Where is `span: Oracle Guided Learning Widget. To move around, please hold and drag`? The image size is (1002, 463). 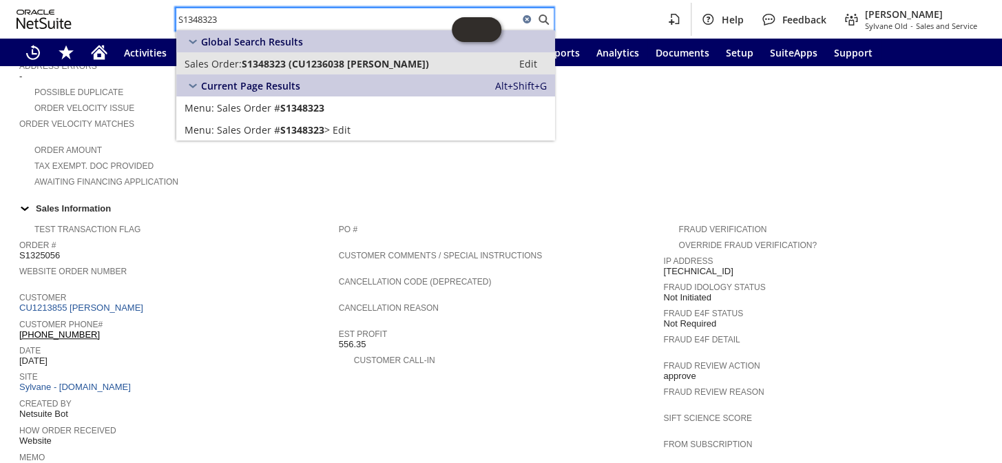
span: Oracle Guided Learning Widget. To move around, please hold and drag is located at coordinates (489, 30).